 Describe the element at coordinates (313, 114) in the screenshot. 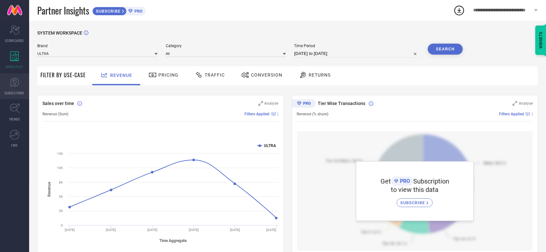

I see `span: Revenue (% share)` at that location.